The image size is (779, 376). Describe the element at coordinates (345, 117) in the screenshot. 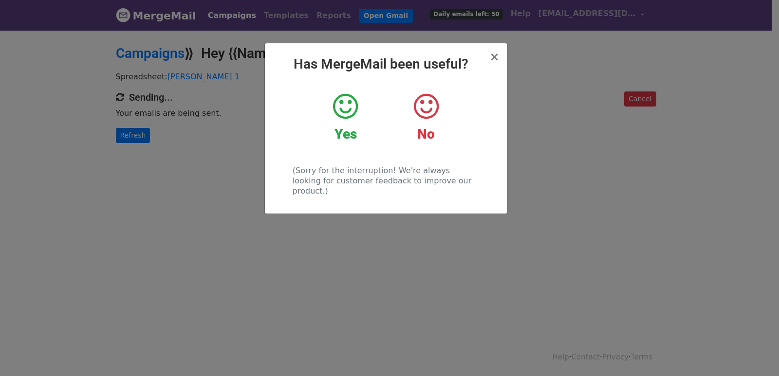

I see `a: Yes` at that location.